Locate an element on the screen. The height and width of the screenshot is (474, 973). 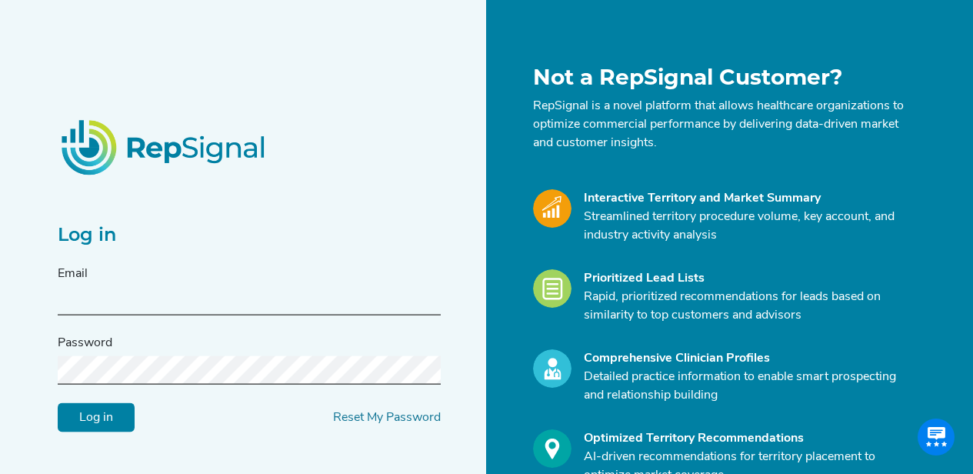
h1: Not a RepSignal Customer? is located at coordinates (720, 78).